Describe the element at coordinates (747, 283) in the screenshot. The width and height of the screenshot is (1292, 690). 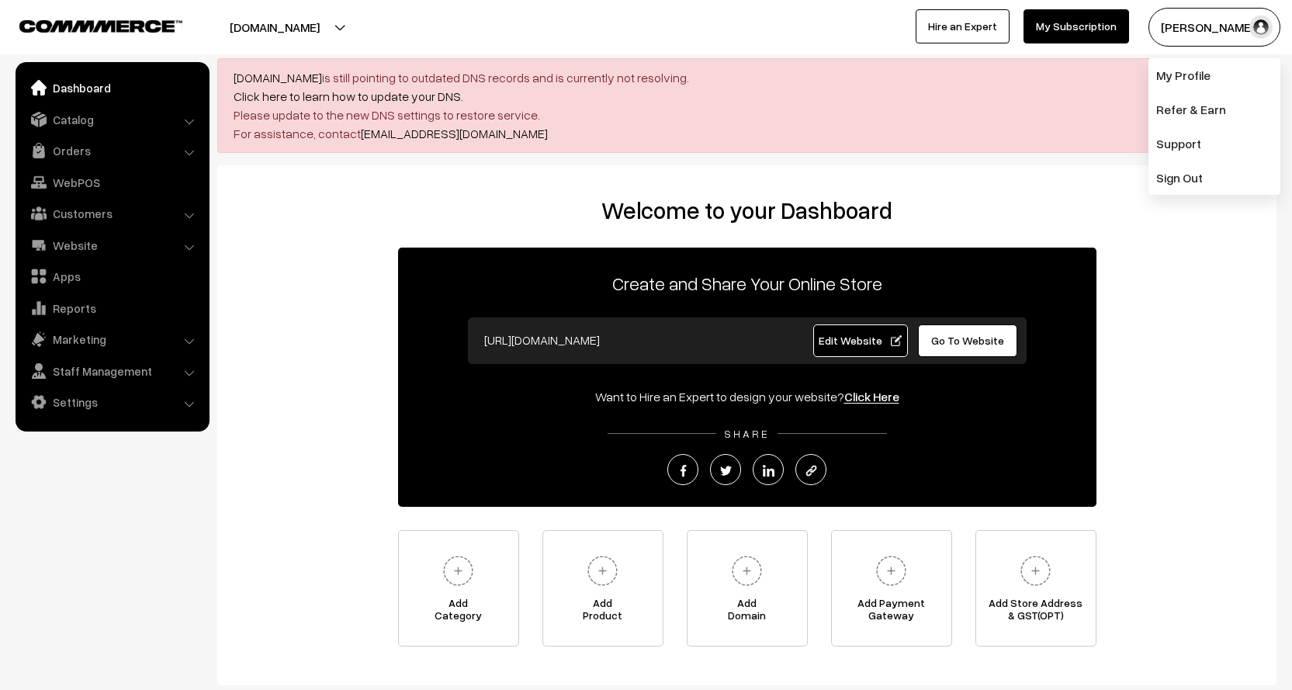
I see `p: Create and Share Your Online Store` at that location.